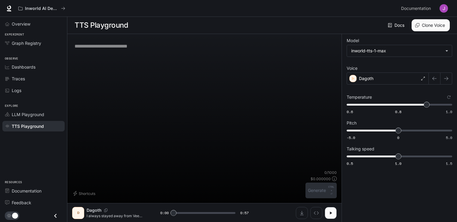  Describe the element at coordinates (23, 67) in the screenshot. I see `span: Dashboards` at that location.